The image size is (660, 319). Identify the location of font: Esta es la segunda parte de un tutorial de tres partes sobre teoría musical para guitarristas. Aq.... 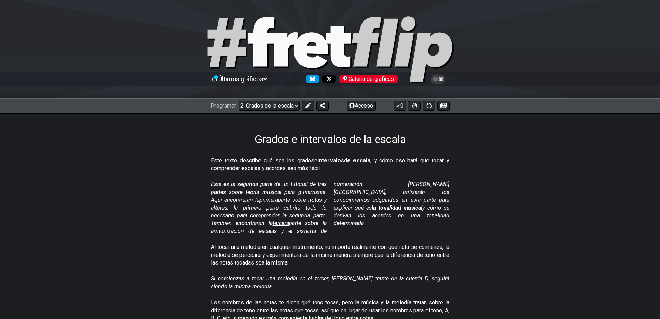
(269, 192).